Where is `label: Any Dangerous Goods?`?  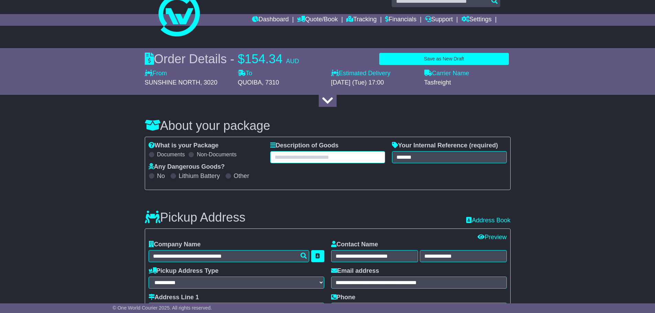
label: Any Dangerous Goods? is located at coordinates (187, 167).